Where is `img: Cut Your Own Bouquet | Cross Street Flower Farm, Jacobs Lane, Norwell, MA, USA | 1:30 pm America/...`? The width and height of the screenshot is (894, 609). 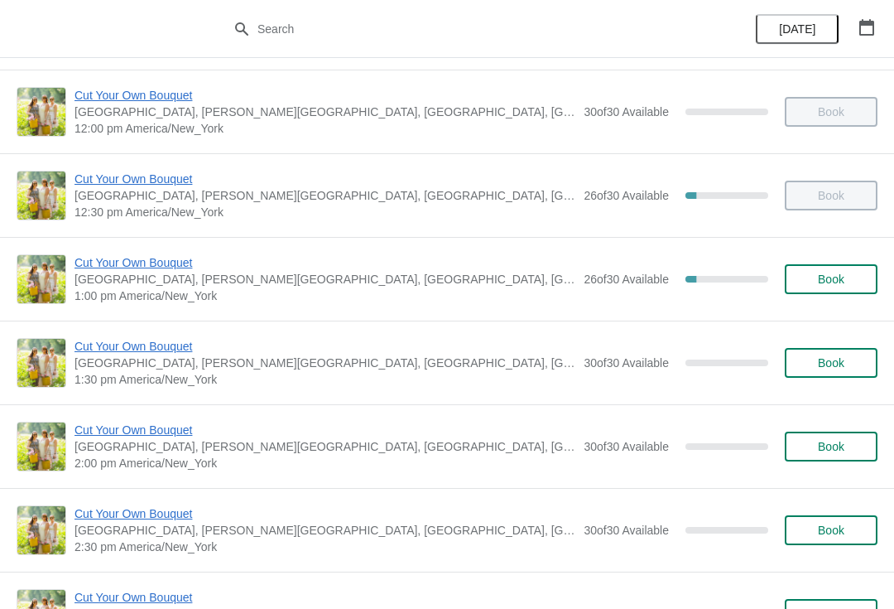
img: Cut Your Own Bouquet | Cross Street Flower Farm, Jacobs Lane, Norwell, MA, USA | 1:30 pm America/... is located at coordinates (41, 363).